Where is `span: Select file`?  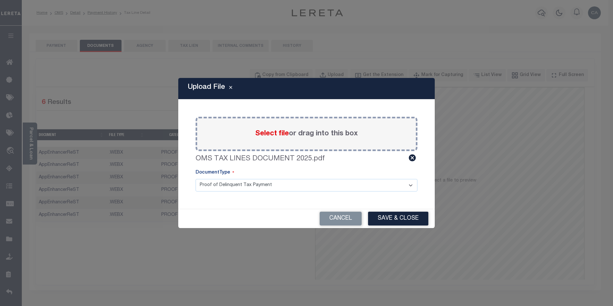
span: Select file is located at coordinates (272, 134).